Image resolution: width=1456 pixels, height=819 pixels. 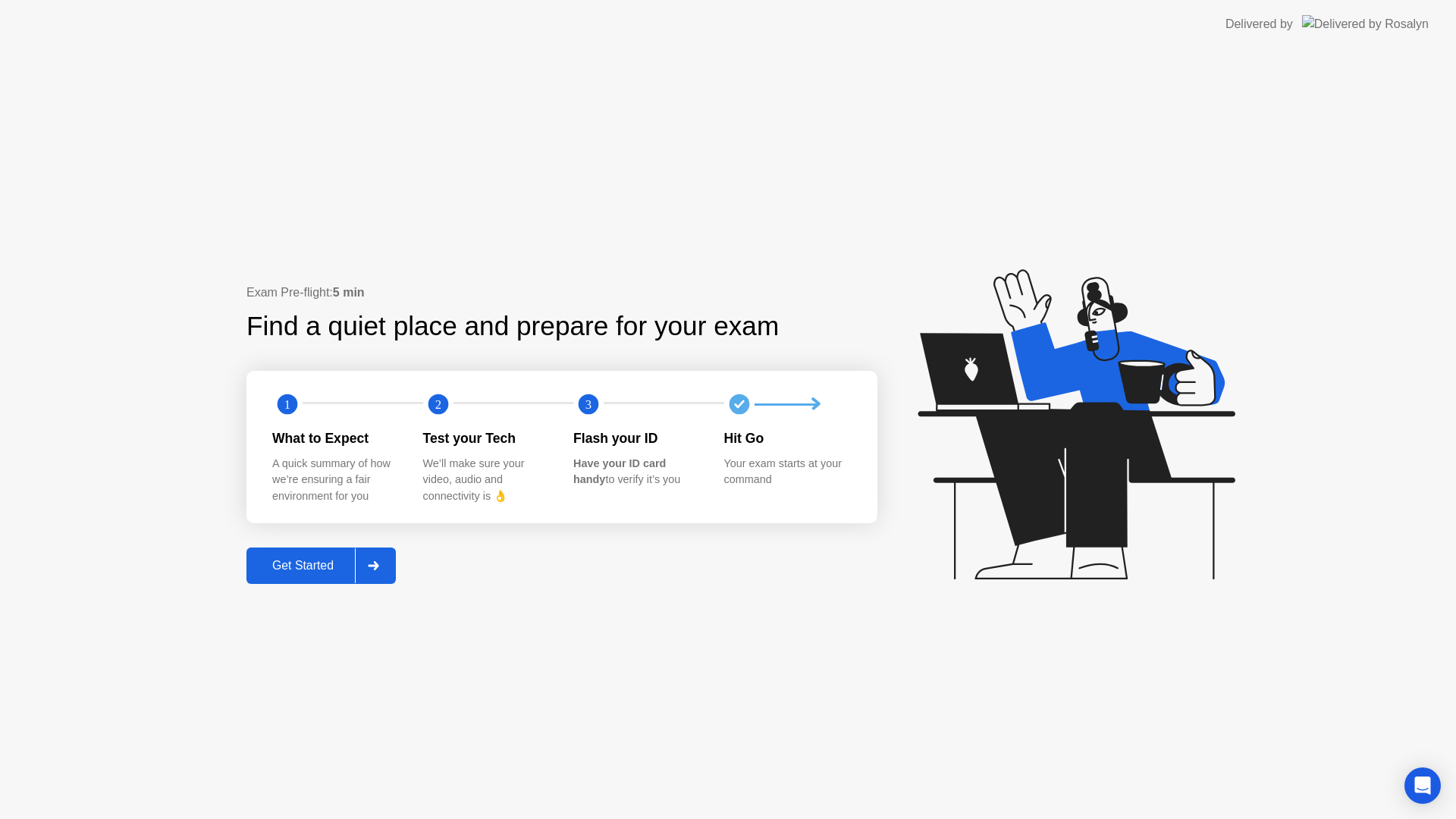 I want to click on b: 5 min, so click(x=349, y=292).